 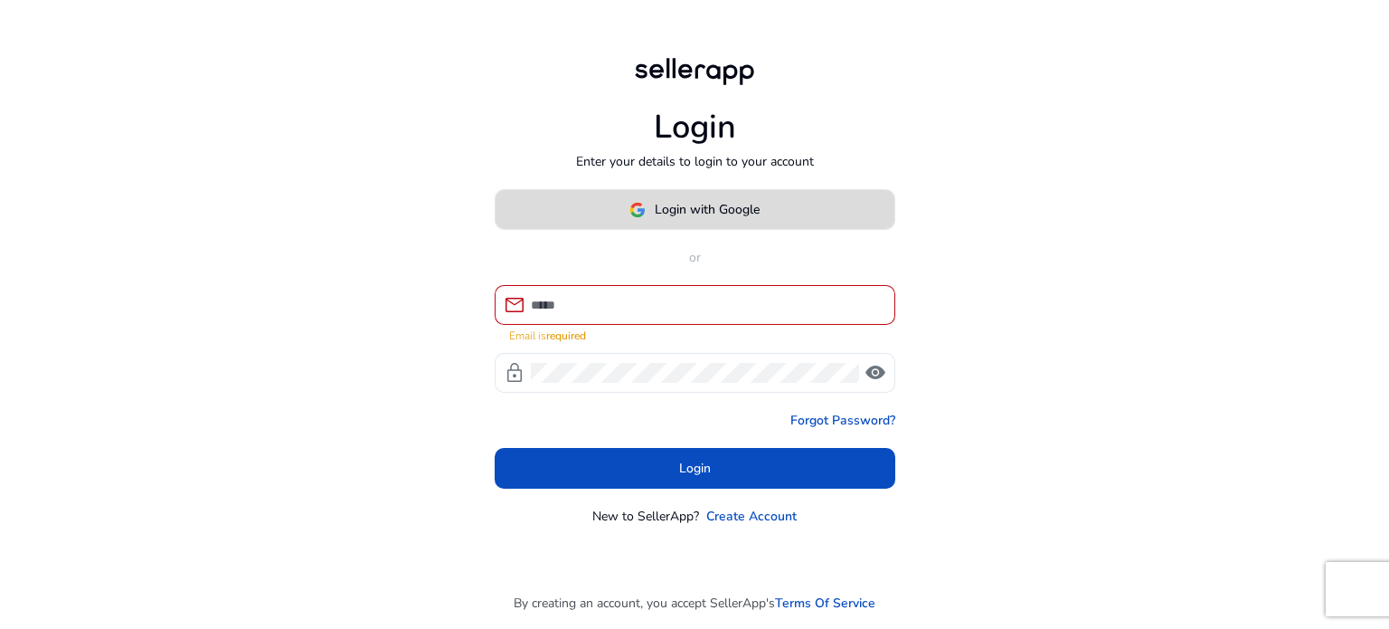 What do you see at coordinates (566, 336) in the screenshot?
I see `strong: required` at bounding box center [566, 336].